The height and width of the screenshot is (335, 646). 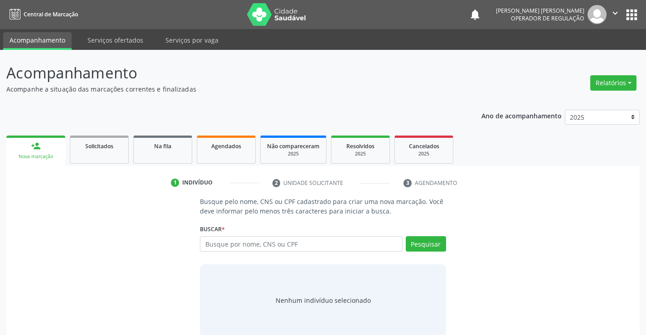 I want to click on p: Ano de acompanhamento, so click(x=521, y=115).